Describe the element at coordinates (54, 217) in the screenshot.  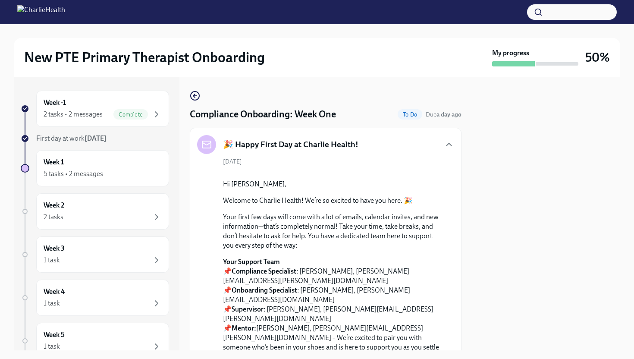
I see `div: 2 tasks` at that location.